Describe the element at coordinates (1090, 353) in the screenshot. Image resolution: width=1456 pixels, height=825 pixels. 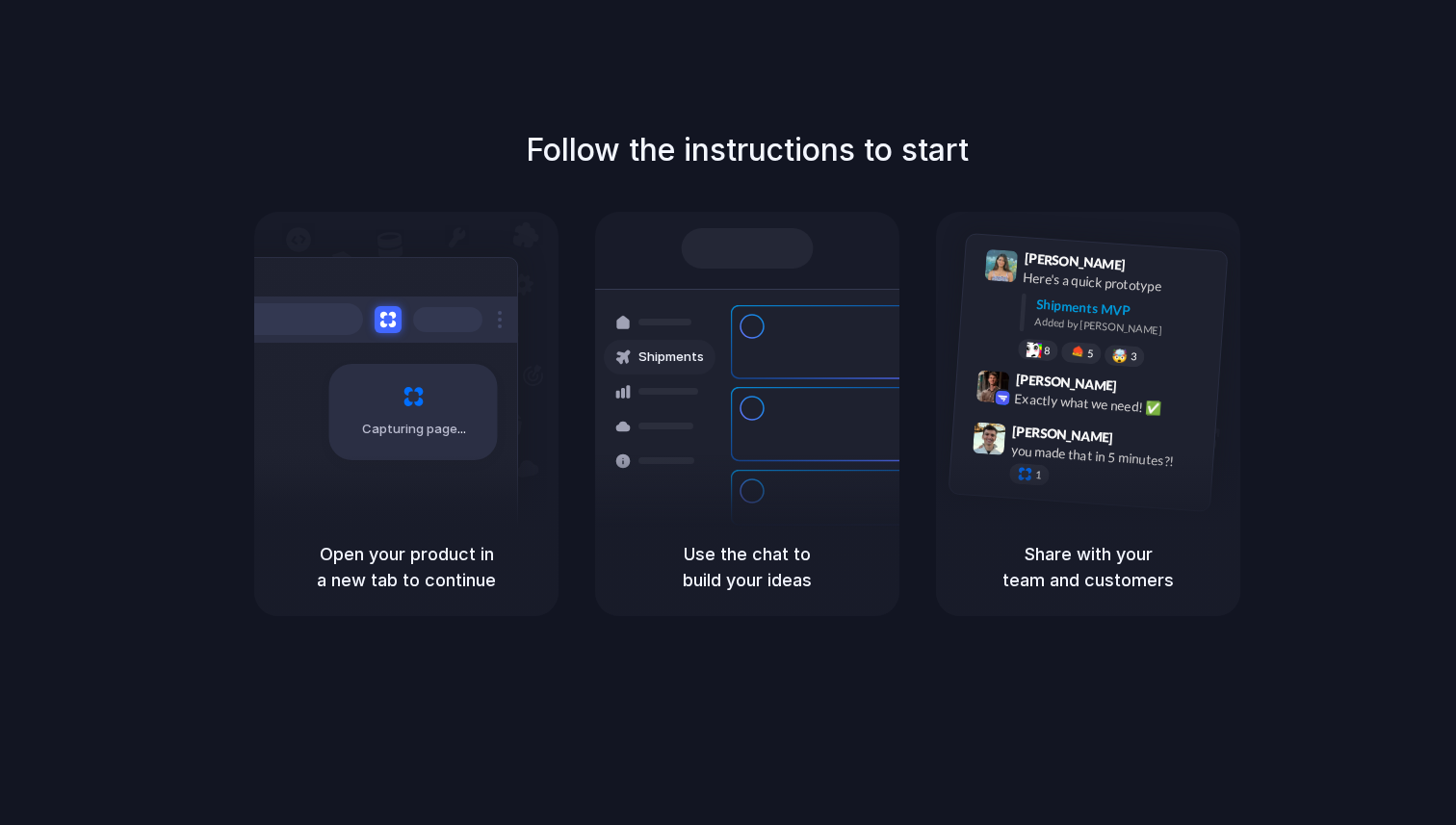
I see `span: 5` at that location.